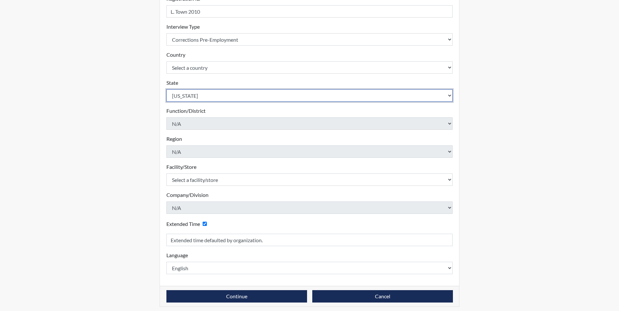 The height and width of the screenshot is (311, 619). What do you see at coordinates (310, 240) in the screenshot?
I see `input: Reason for Extension` at bounding box center [310, 240].